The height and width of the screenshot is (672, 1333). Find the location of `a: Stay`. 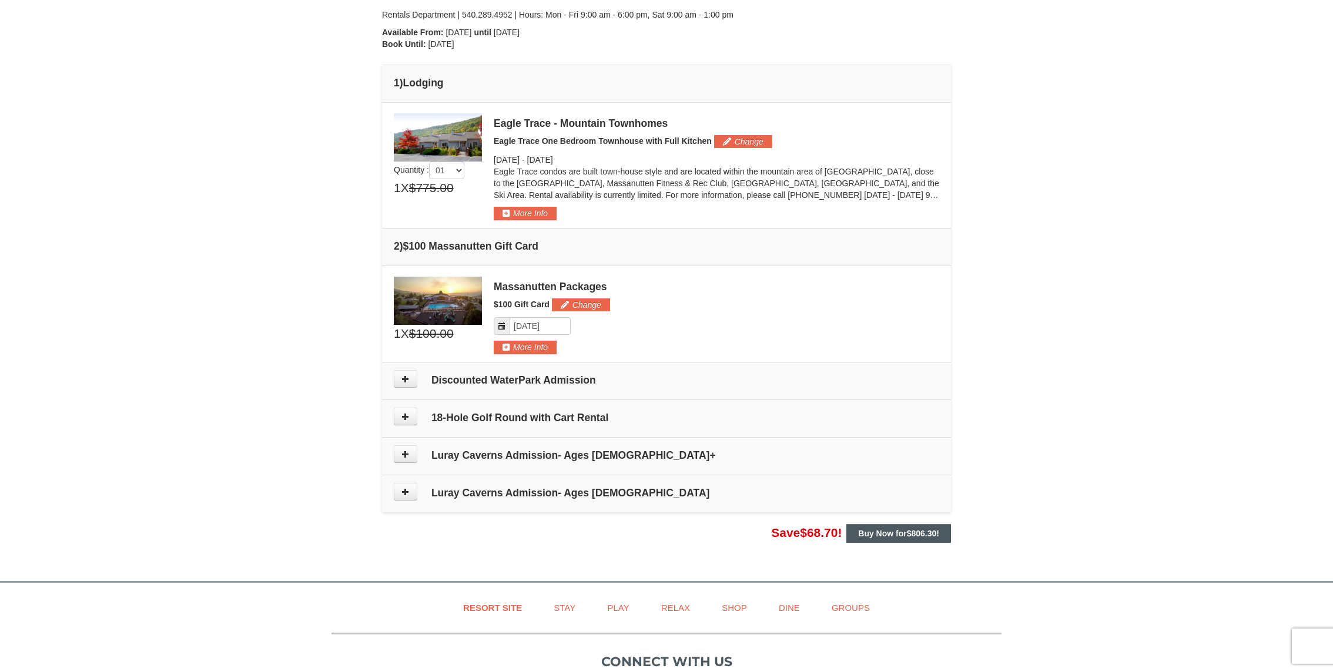

a: Stay is located at coordinates (564, 608).